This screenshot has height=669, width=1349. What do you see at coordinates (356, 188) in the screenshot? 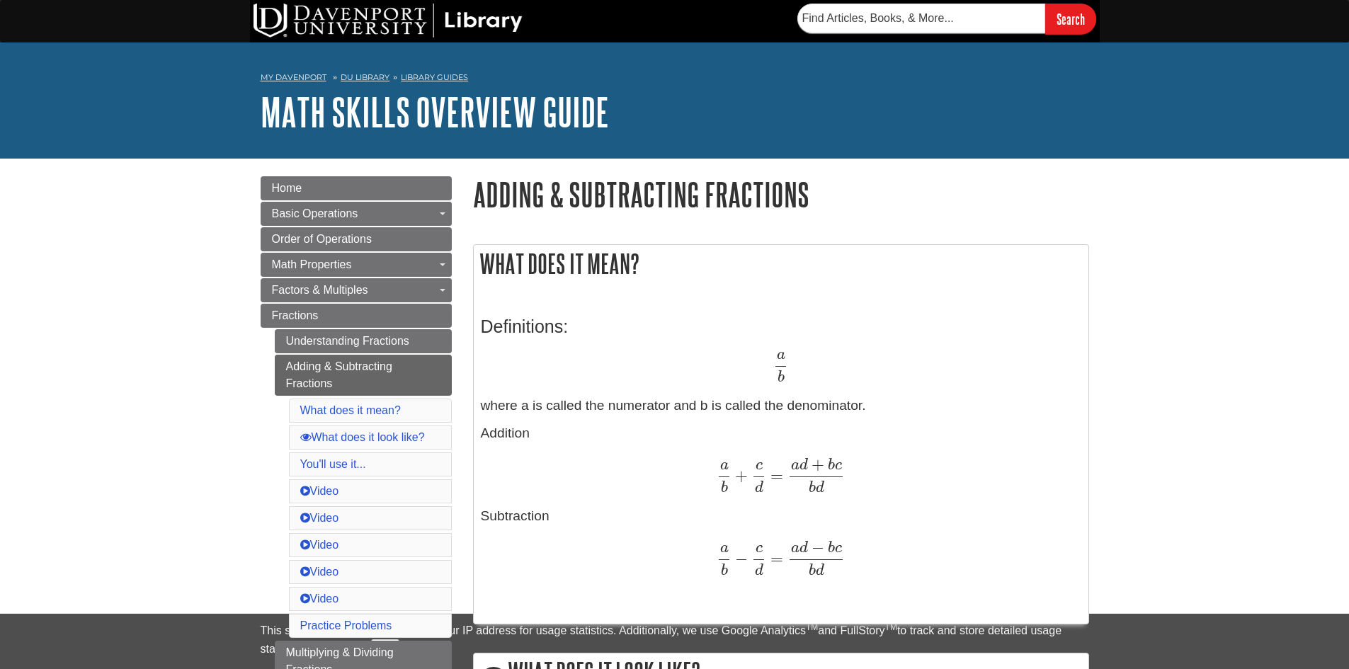
I see `a: Home` at bounding box center [356, 188].